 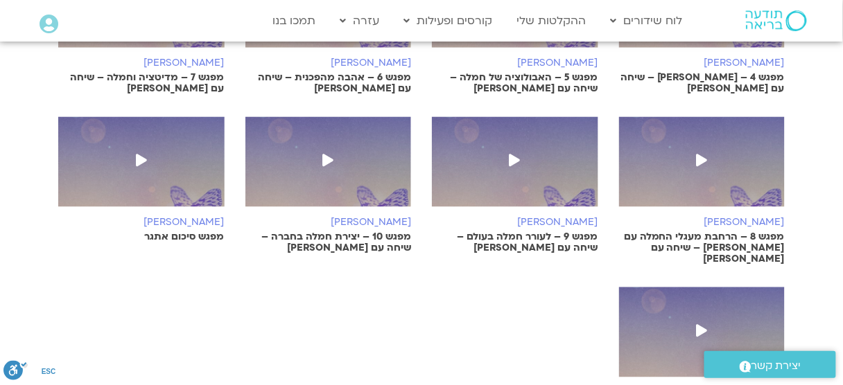 I want to click on a: יצירת קשר, so click(x=770, y=365).